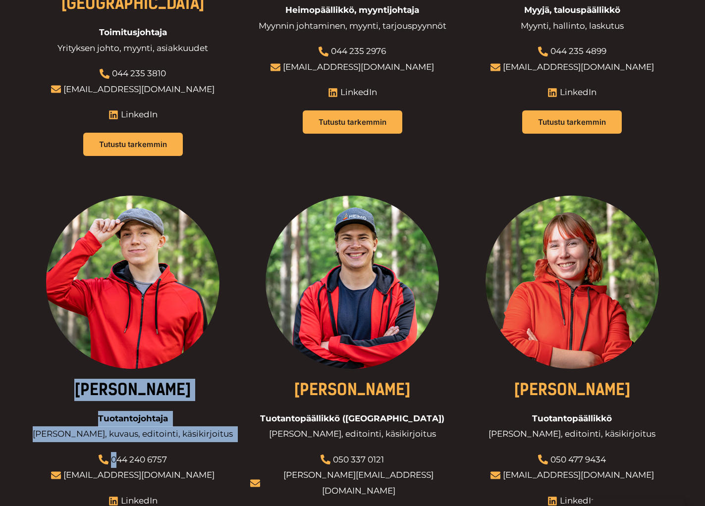  Describe the element at coordinates (571, 419) in the screenshot. I see `span: Tuotantopäällikkö` at that location.